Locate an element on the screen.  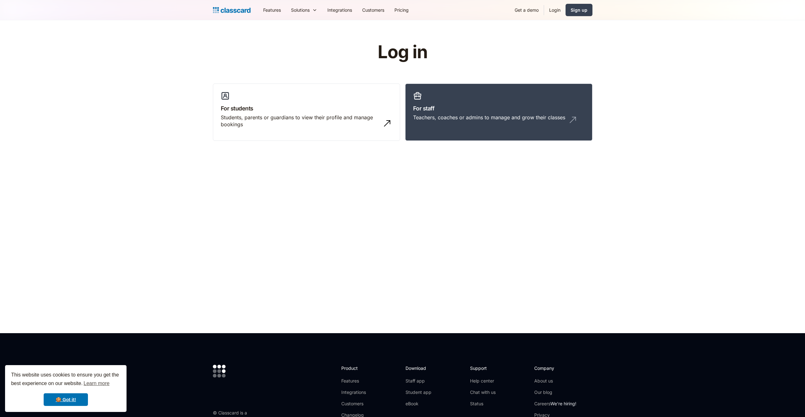
div: Students, parents or guardians to view their profile and manage bookings is located at coordinates (300, 121).